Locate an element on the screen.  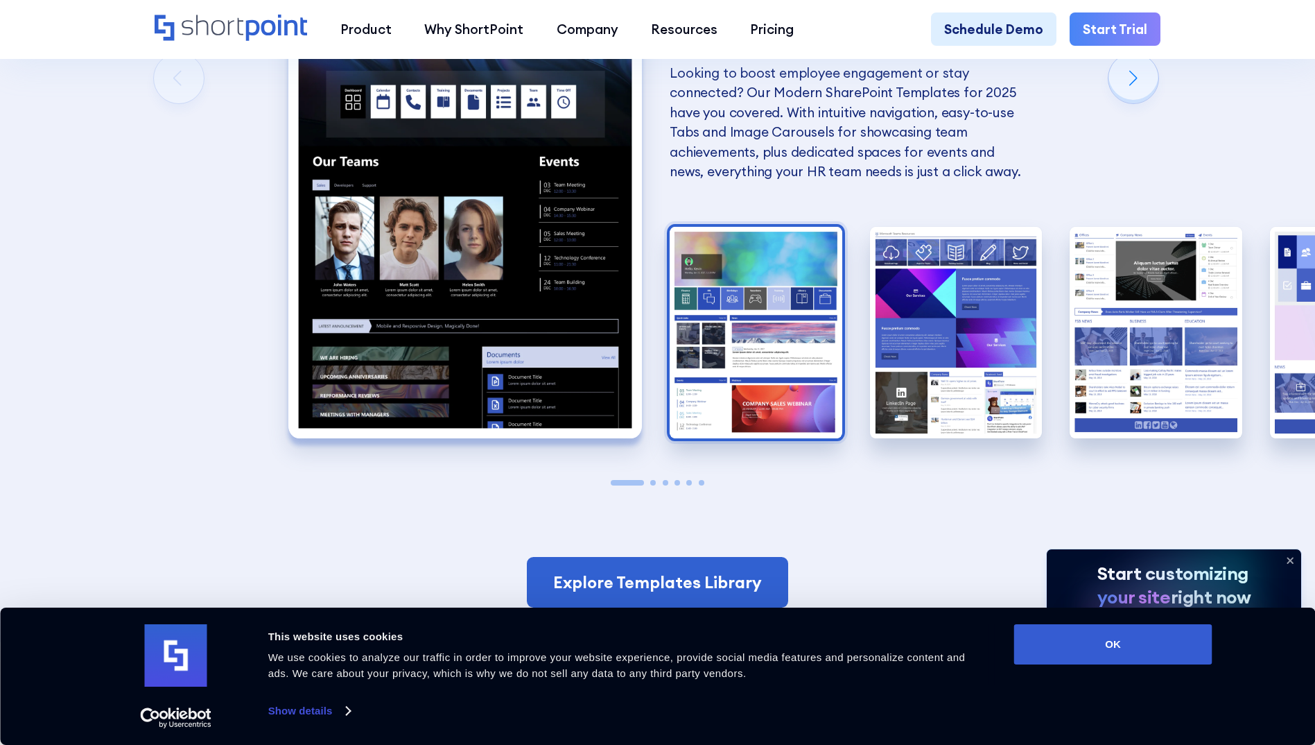
div: Next slide is located at coordinates (1133, 78).